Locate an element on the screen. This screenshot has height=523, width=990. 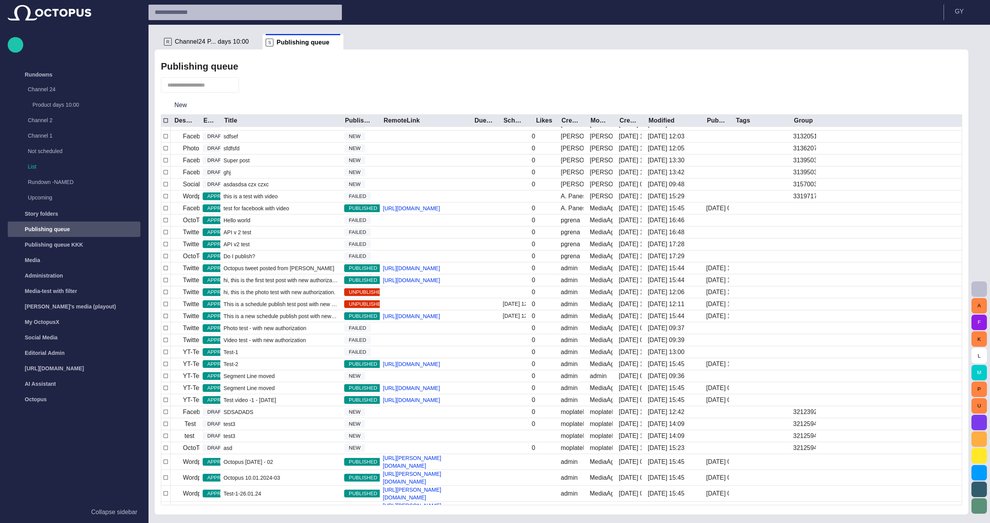
div: 3132051705 is located at coordinates (805, 137).